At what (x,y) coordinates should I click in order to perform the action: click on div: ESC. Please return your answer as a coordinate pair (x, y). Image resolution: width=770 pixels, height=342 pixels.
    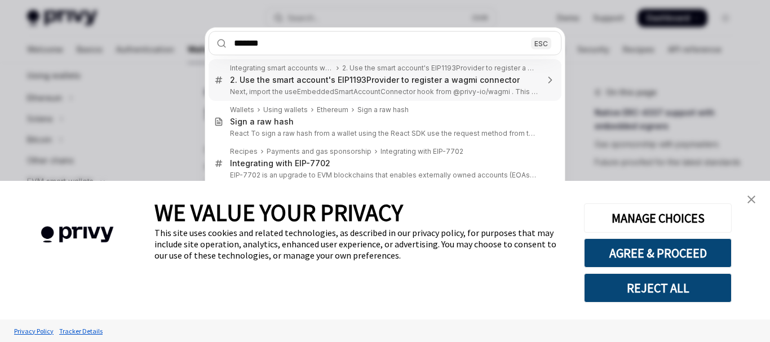
    Looking at the image, I should click on (541, 43).